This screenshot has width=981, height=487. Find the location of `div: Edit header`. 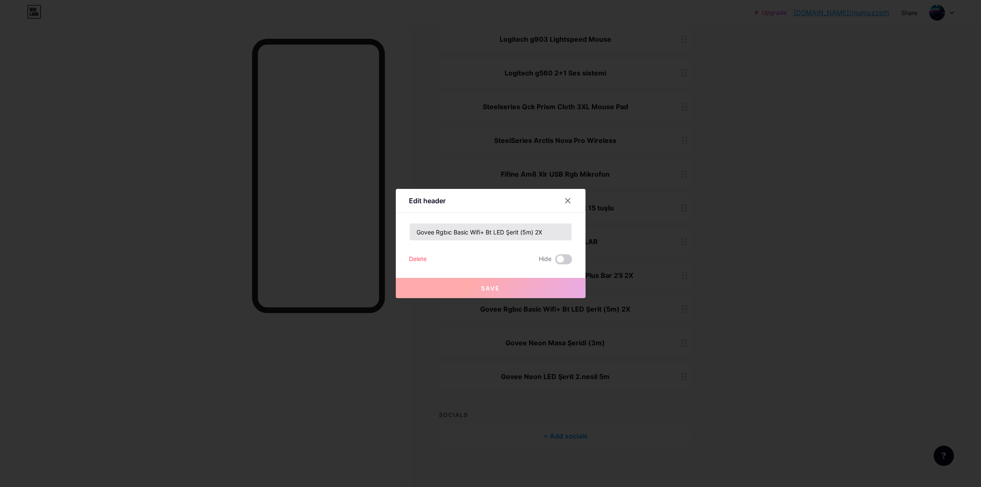

div: Edit header is located at coordinates (427, 201).